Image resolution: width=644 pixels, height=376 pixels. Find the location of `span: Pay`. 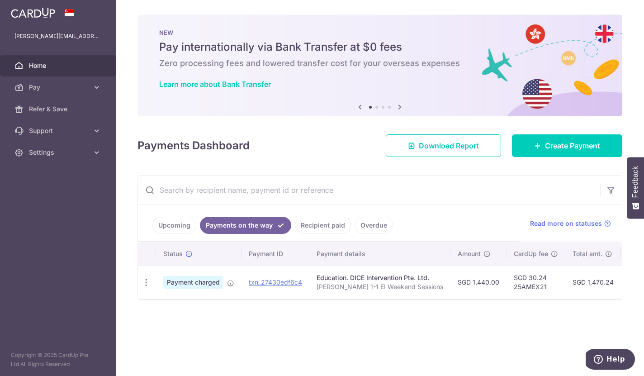

span: Pay is located at coordinates (59, 87).